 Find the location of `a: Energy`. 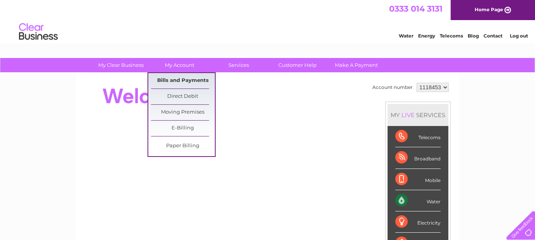

a: Energy is located at coordinates (427, 36).